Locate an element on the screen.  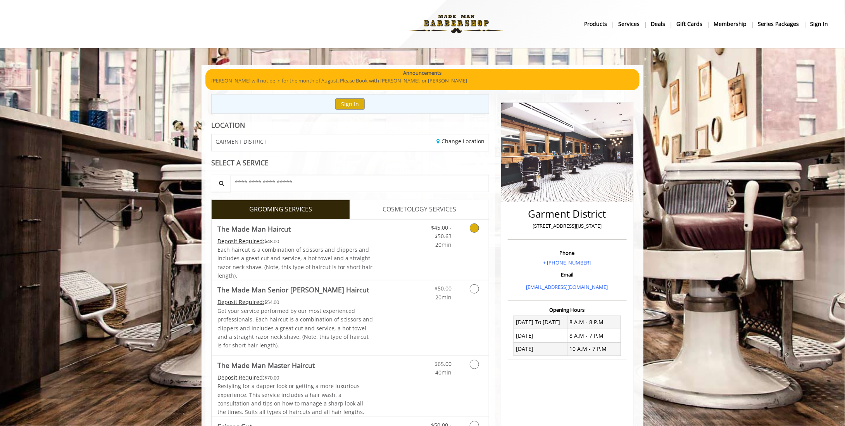
span: Restyling for a dapper look or getting a more luxurious experience. This service includes a hair ... is located at coordinates (291, 399).